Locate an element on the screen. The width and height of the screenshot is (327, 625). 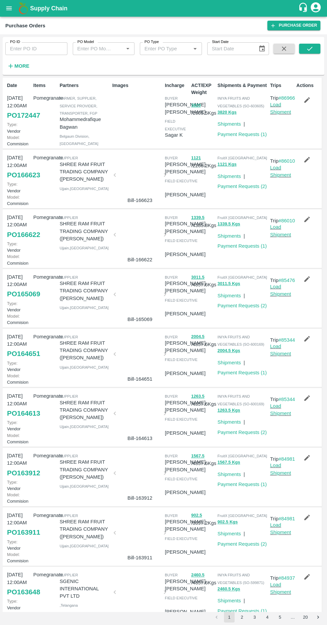
p: Bill-166622 is located at coordinates (140, 260).